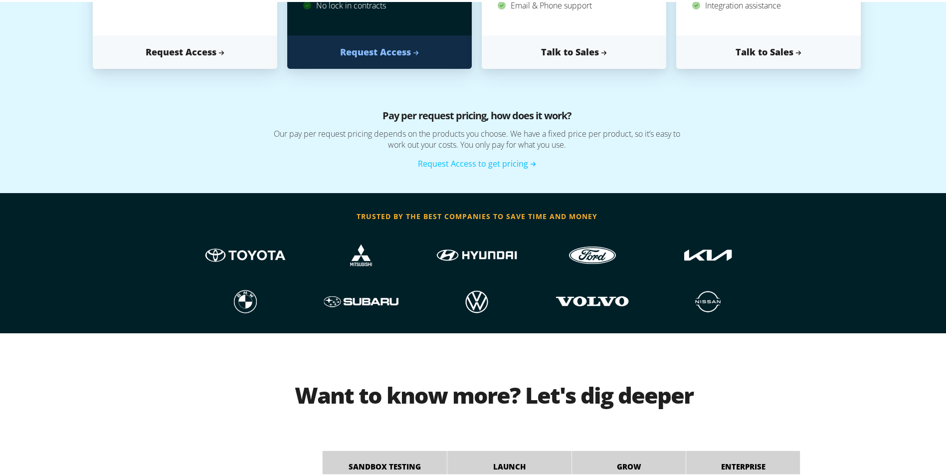 This screenshot has height=476, width=946. What do you see at coordinates (477, 116) in the screenshot?
I see `h3: Pay per request pricing, how does it work?` at bounding box center [477, 116].